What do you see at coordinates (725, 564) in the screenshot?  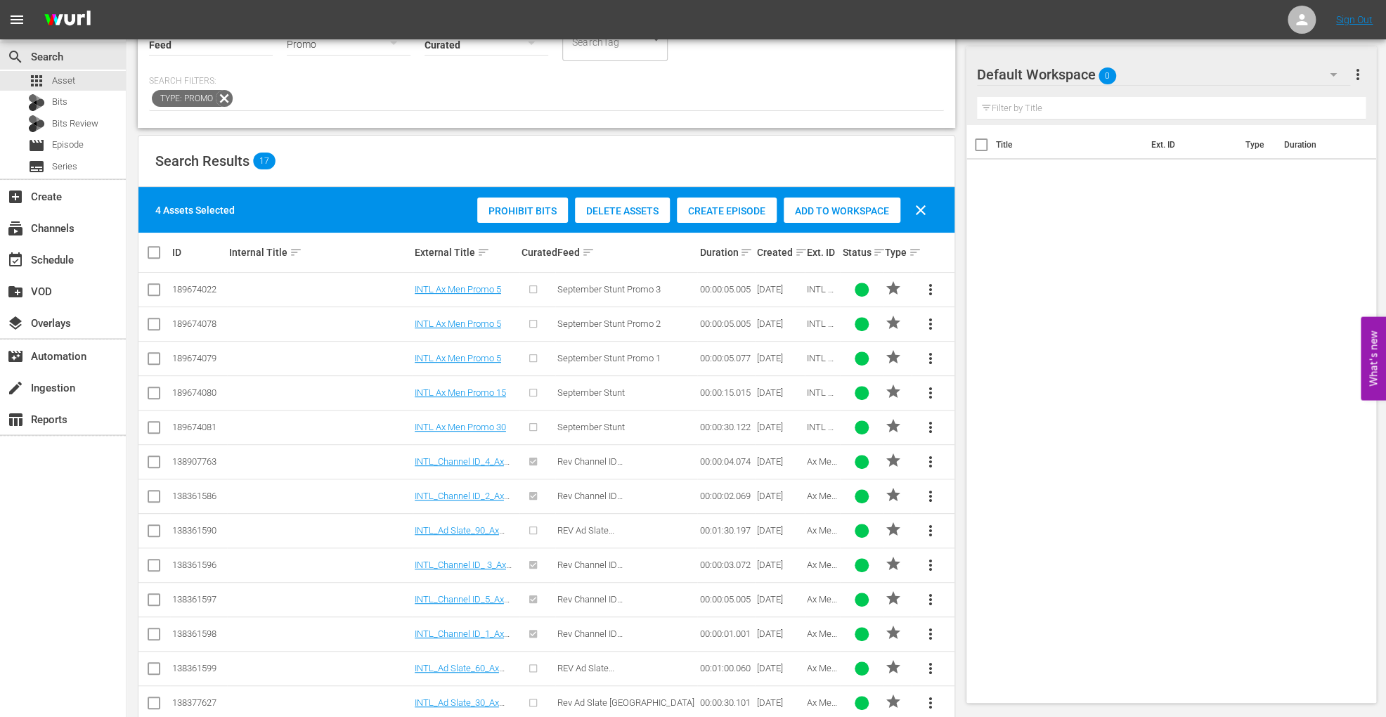 I see `div: 00:00:03.072` at bounding box center [725, 564].